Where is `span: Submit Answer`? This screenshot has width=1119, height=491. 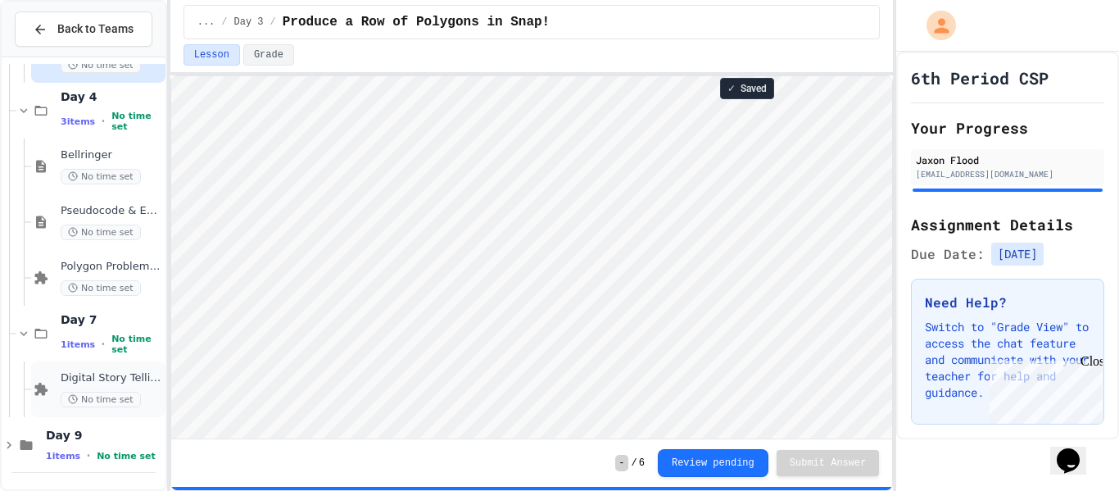 span: Submit Answer is located at coordinates (828, 463).